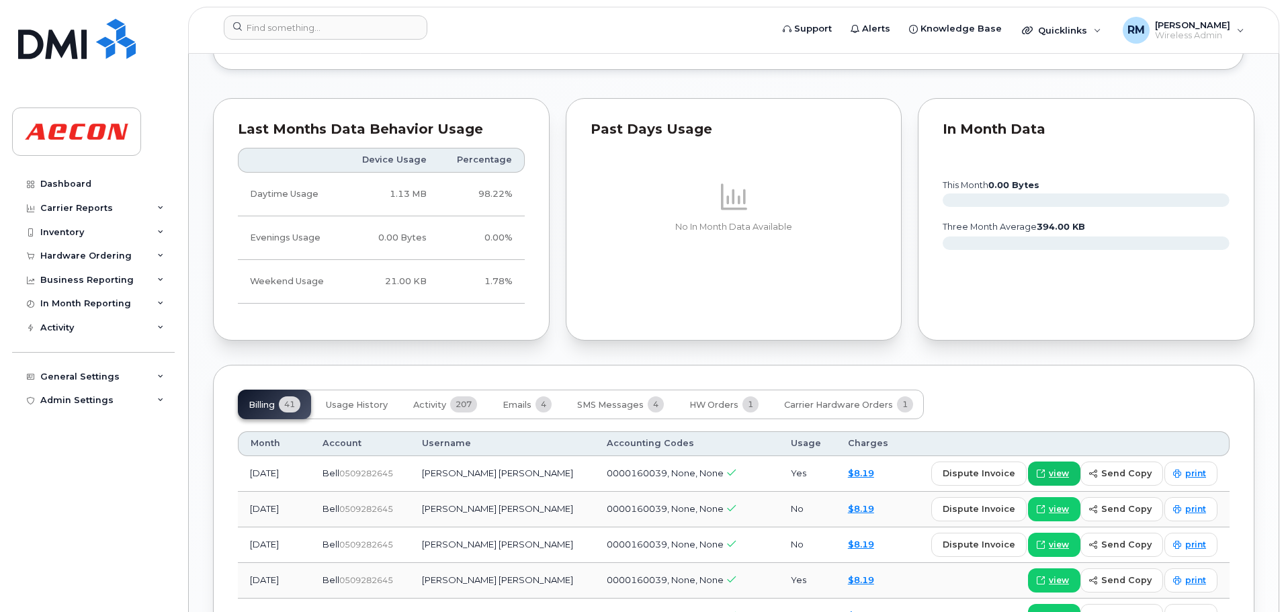 This screenshot has width=1286, height=612. What do you see at coordinates (961, 29) in the screenshot?
I see `span: Knowledge Base` at bounding box center [961, 29].